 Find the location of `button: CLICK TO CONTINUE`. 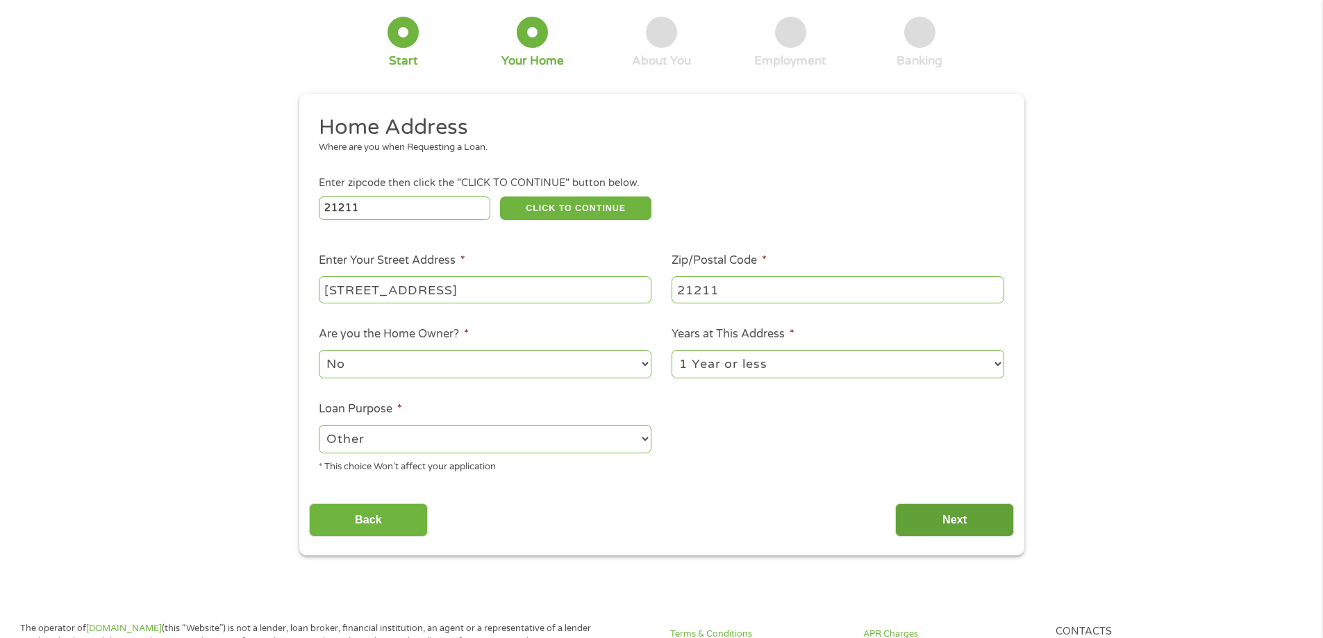

button: CLICK TO CONTINUE is located at coordinates (576, 208).